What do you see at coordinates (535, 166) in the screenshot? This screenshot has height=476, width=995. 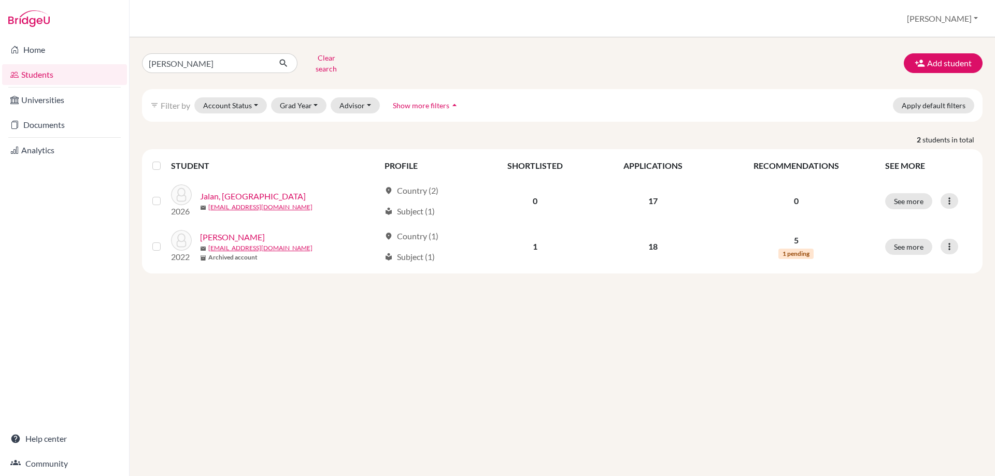 I see `th: SHORTLISTED` at bounding box center [535, 166].